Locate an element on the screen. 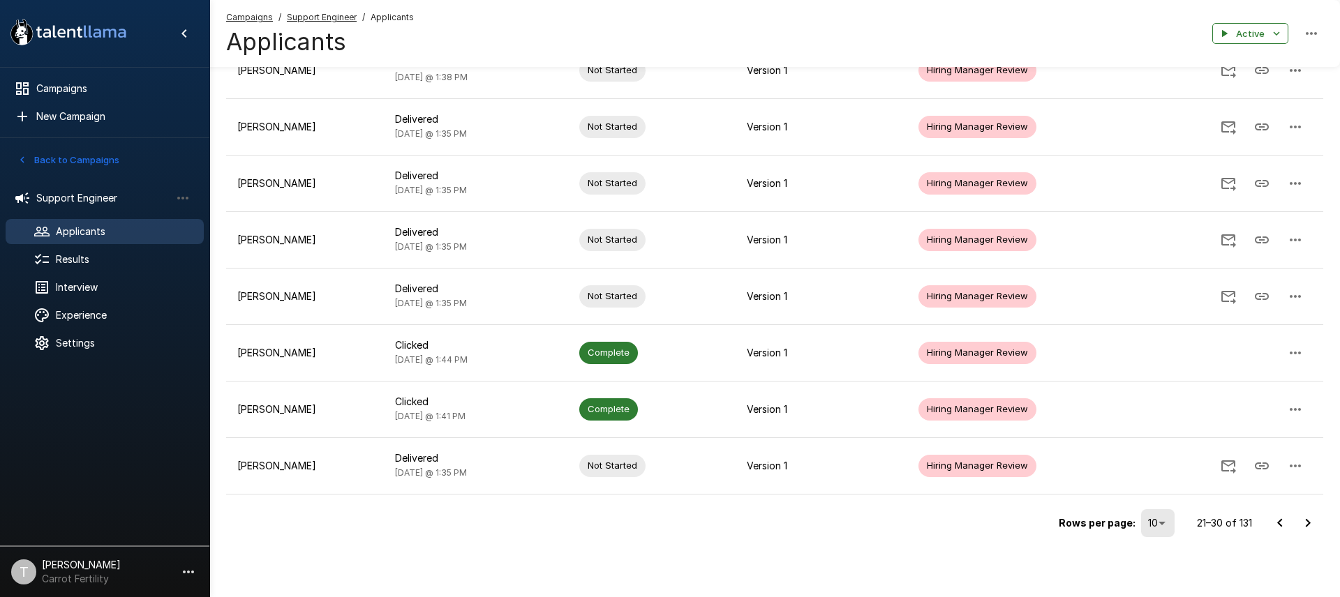  p: 21–30 of 131 is located at coordinates (1224, 523).